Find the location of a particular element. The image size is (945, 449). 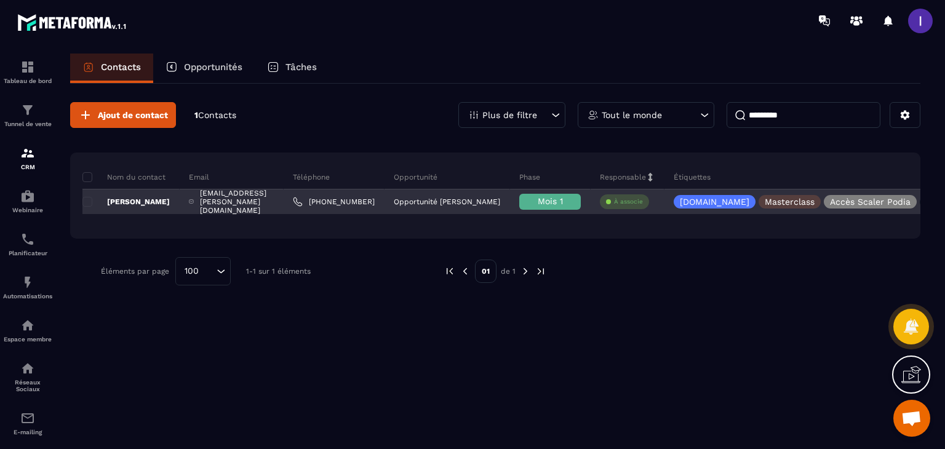

p: Phase is located at coordinates (530, 177).